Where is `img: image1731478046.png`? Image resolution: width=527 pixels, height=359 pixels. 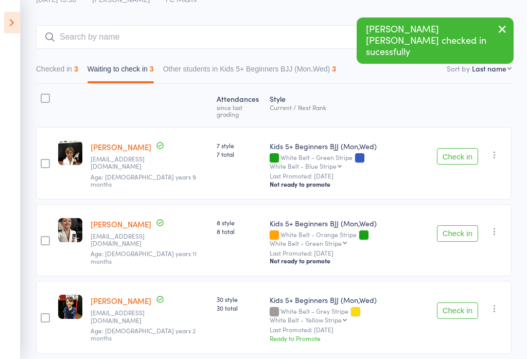 img: image1731478046.png is located at coordinates (70, 307).